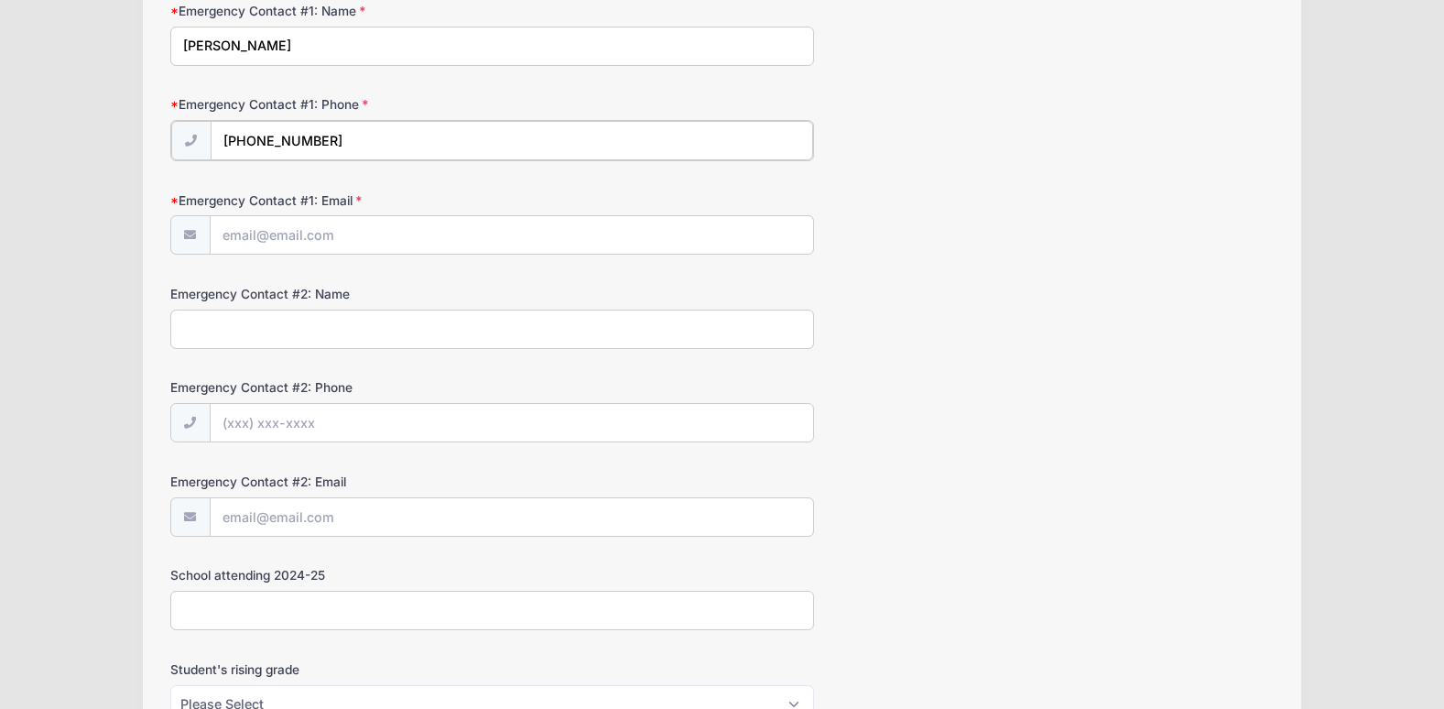 The height and width of the screenshot is (709, 1444). I want to click on label: Emergency Contact #2: Phone, so click(354, 387).